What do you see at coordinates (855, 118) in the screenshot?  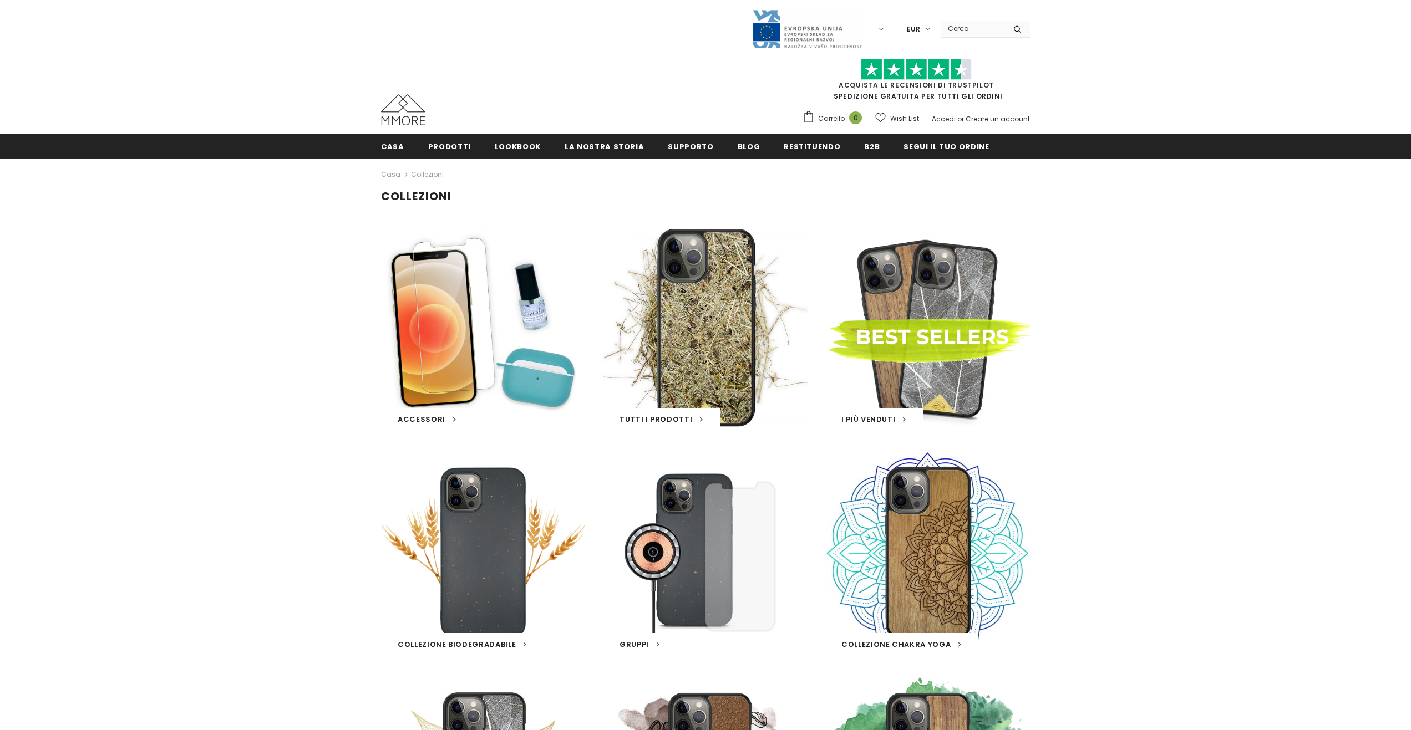 I see `span: 0` at bounding box center [855, 118].